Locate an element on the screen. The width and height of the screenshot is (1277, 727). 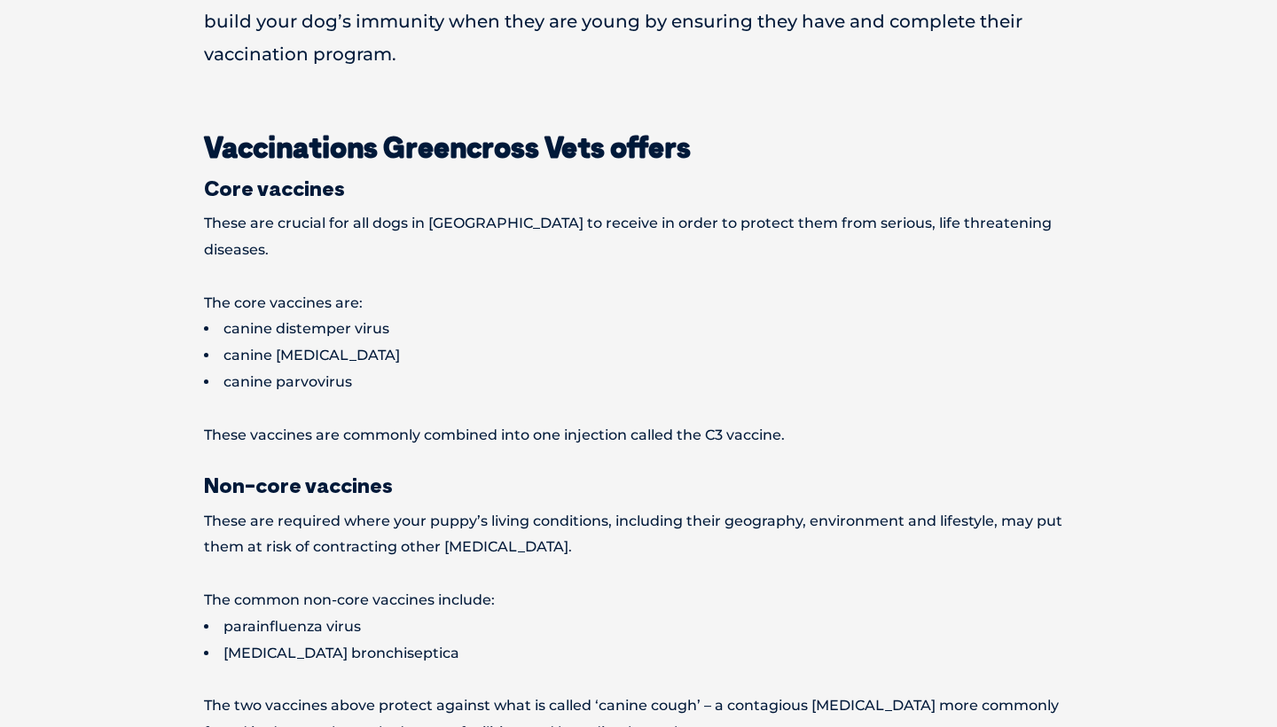
button: Search is located at coordinates (1251, 90).